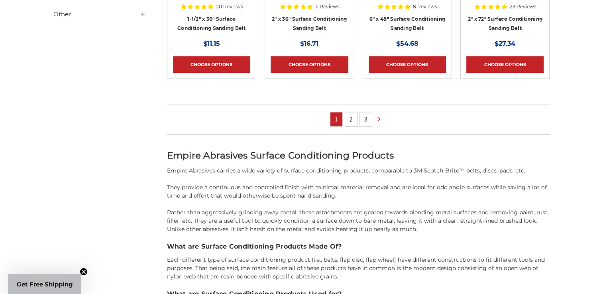 The height and width of the screenshot is (294, 603). Describe the element at coordinates (523, 7) in the screenshot. I see `span: 23 Reviews` at that location.